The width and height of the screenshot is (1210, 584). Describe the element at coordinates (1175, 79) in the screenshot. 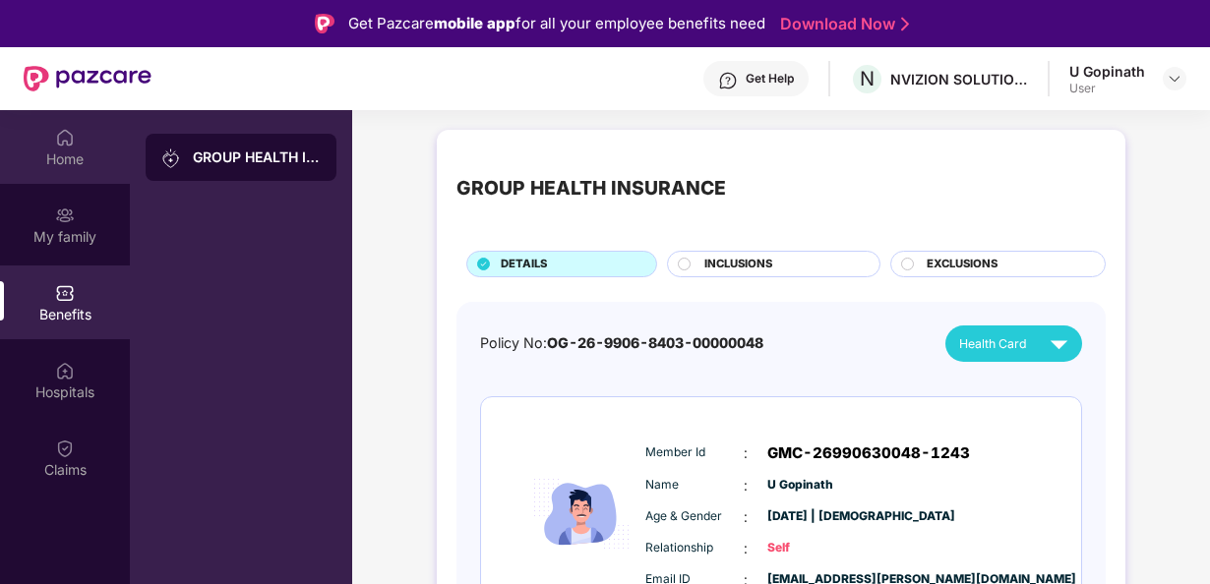

I see `img: svg+xml;base64,PHN2ZyBpZD0iRHJvcGRvd24tMzJ4MzIiIHhtbG5zPSJodHRwOi8vd3d3LnczLm9yZy8yMDAwL3N2ZyIgd2...` at that location.